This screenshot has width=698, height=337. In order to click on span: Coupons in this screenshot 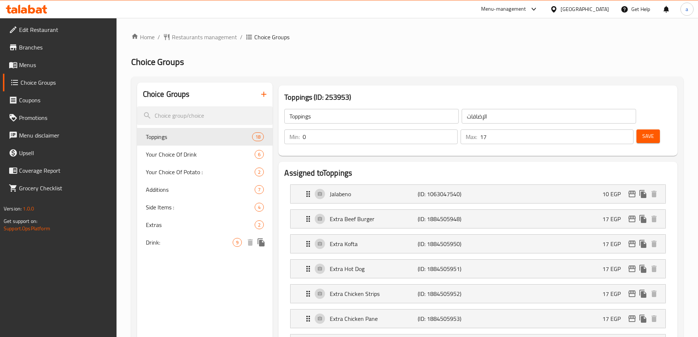, I will do `click(65, 100)`.